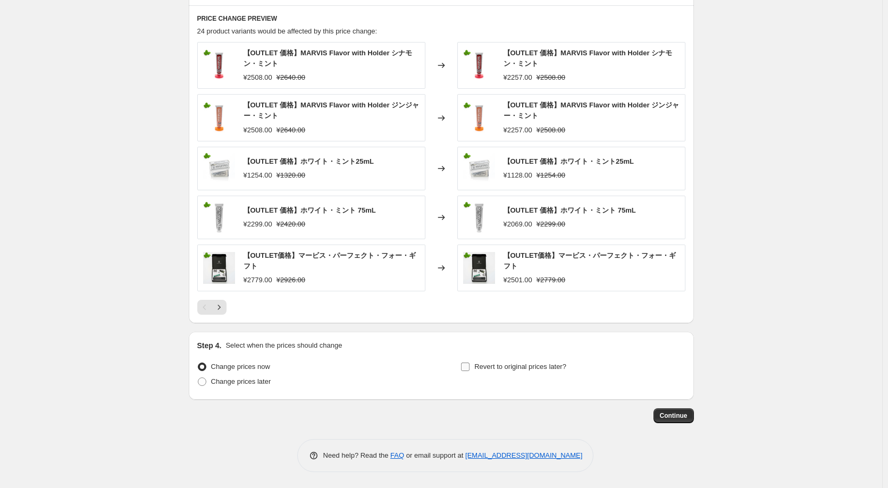 The image size is (888, 488). I want to click on button: Continue, so click(674, 416).